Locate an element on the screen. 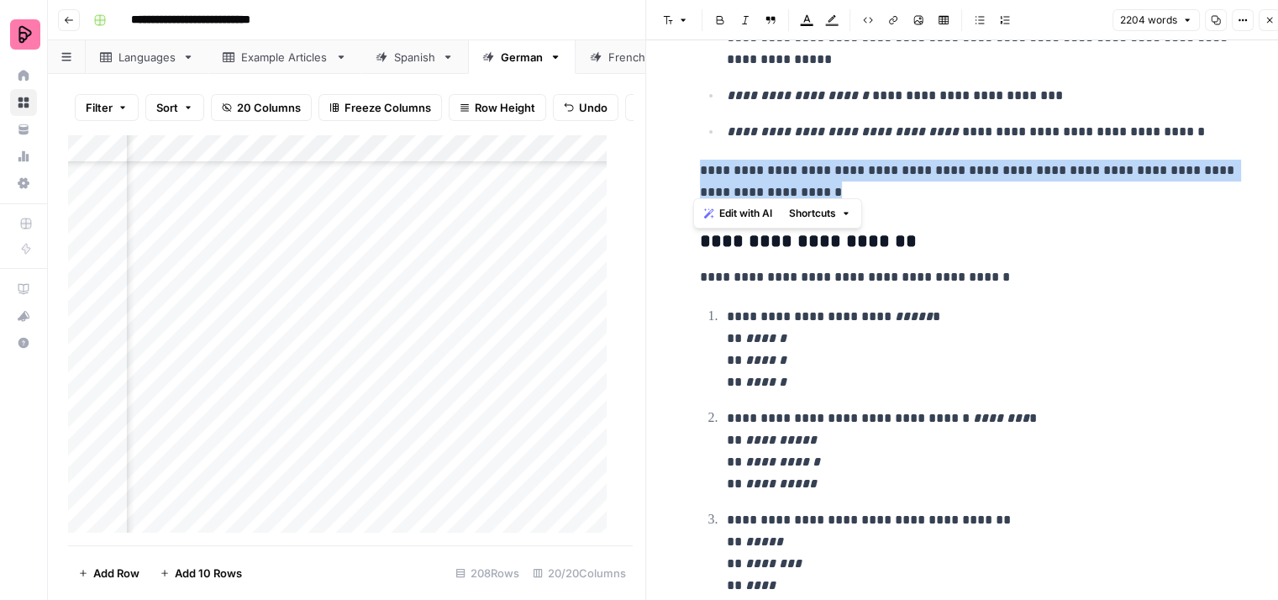 Image resolution: width=1278 pixels, height=600 pixels. div: French is located at coordinates (627, 57).